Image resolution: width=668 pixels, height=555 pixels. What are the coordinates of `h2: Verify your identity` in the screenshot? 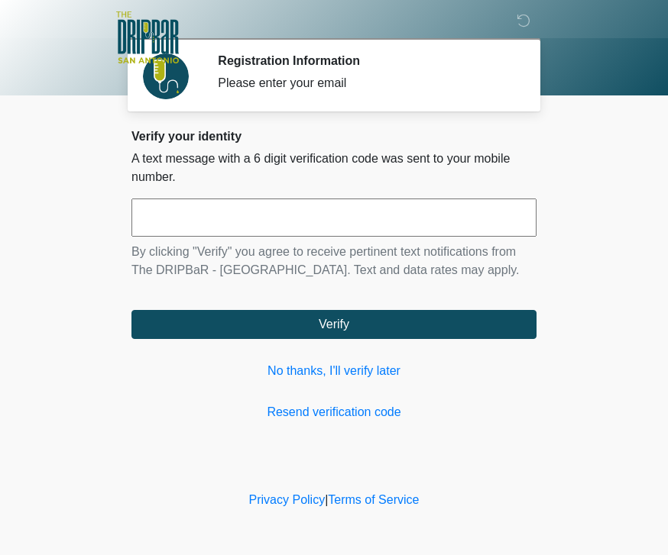 It's located at (334, 136).